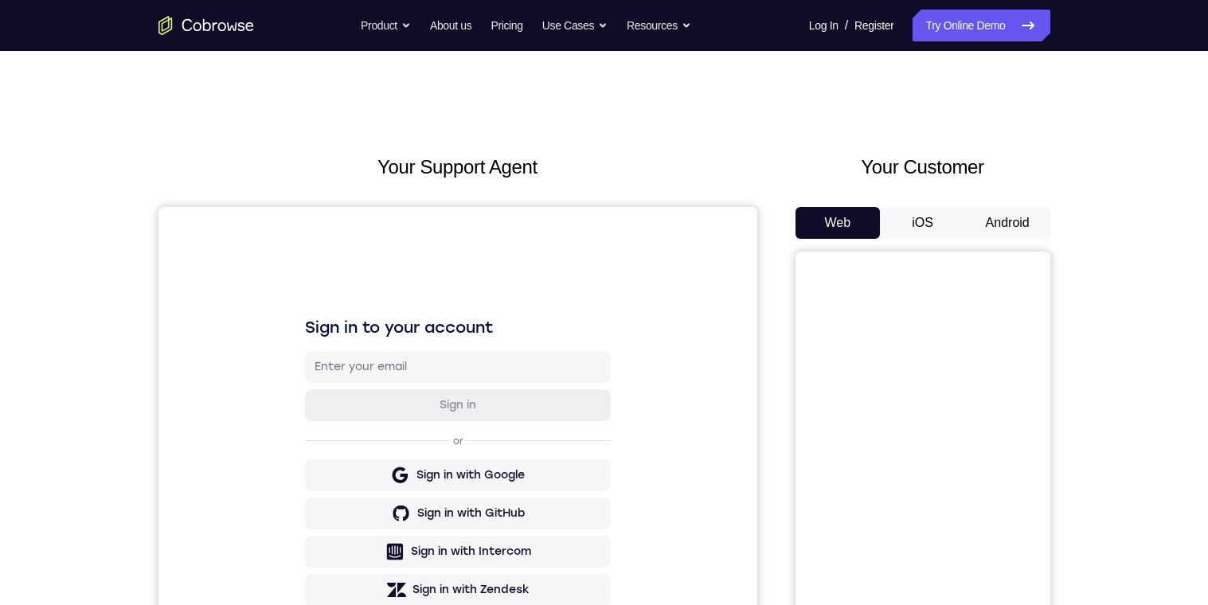 The width and height of the screenshot is (1208, 605). Describe the element at coordinates (838, 223) in the screenshot. I see `button: Web` at that location.